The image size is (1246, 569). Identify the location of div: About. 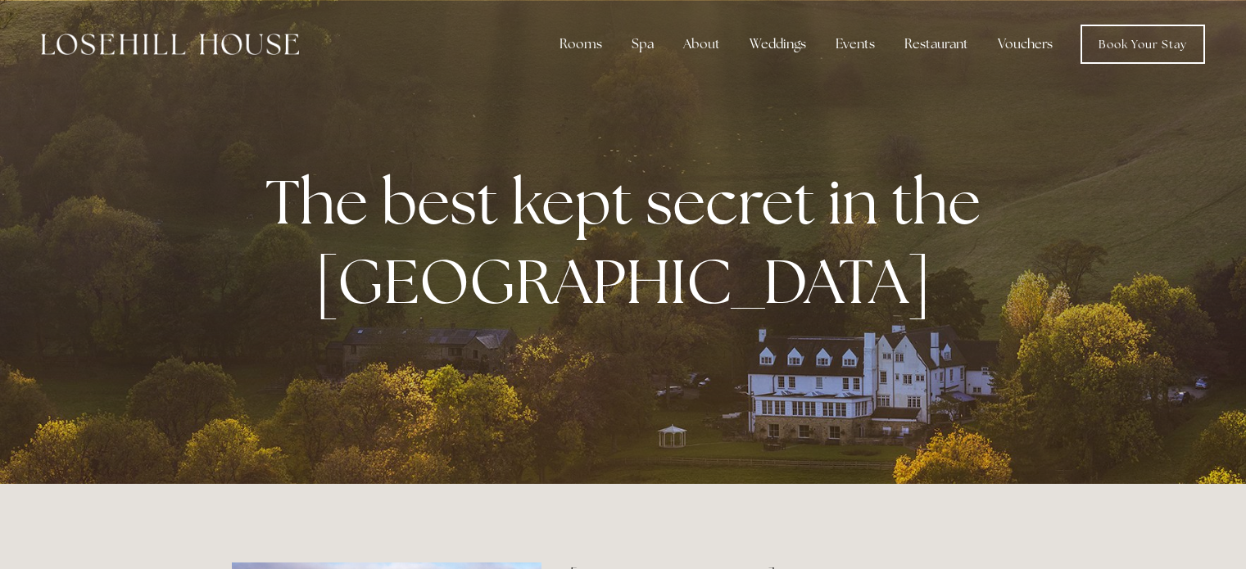
(701, 44).